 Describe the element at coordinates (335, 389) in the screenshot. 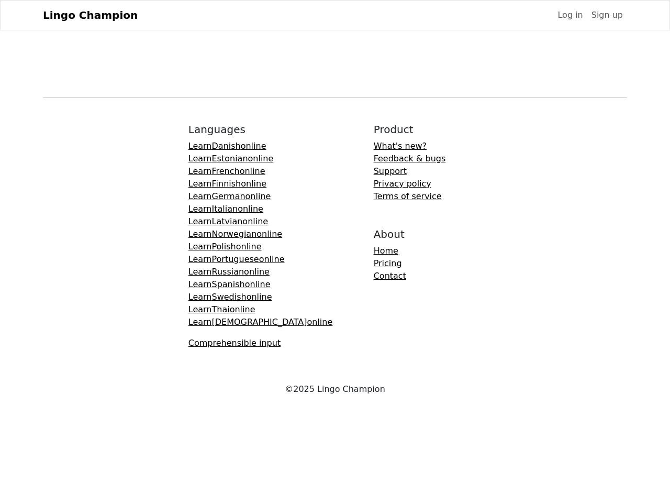

I see `div: © 2025 Lingo Champion` at that location.